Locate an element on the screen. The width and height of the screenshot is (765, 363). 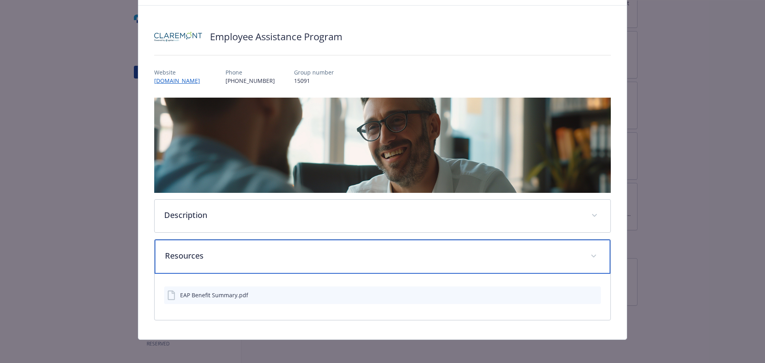
button: download file is located at coordinates (581, 295).